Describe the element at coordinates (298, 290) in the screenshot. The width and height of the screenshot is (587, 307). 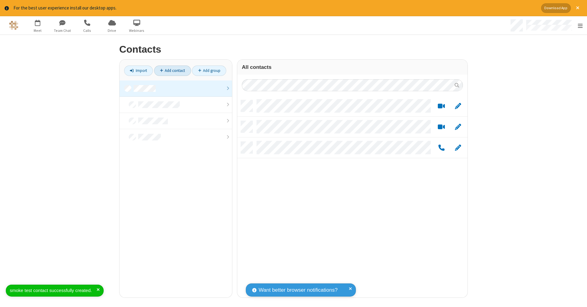
I see `span: Want better browser notifications?` at that location.